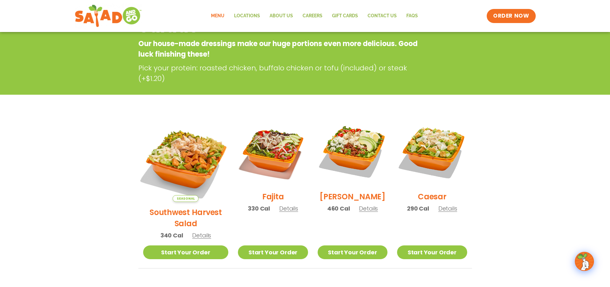  I want to click on h2: Fajita, so click(273, 197).